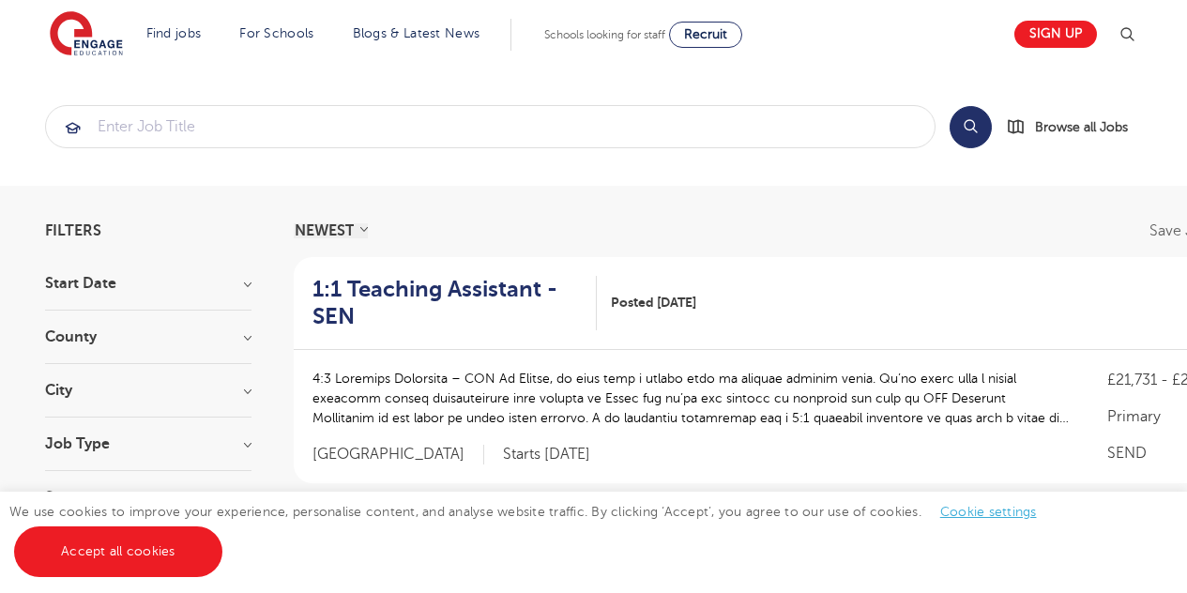 The height and width of the screenshot is (593, 1187). What do you see at coordinates (148, 444) in the screenshot?
I see `h3: Job Type` at bounding box center [148, 444].